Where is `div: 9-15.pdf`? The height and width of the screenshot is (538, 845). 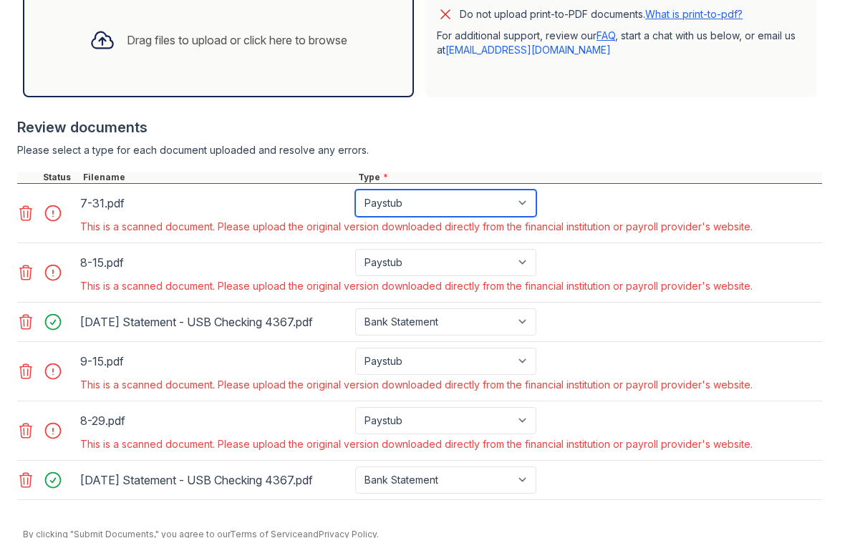 div: 9-15.pdf is located at coordinates (215, 361).